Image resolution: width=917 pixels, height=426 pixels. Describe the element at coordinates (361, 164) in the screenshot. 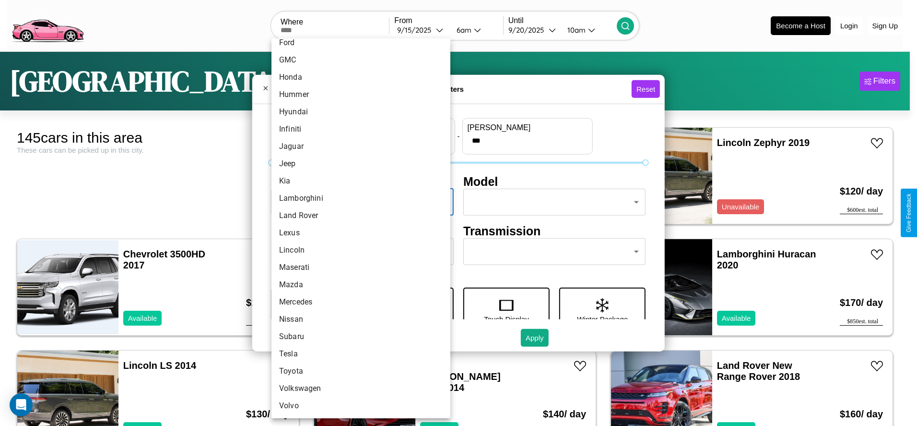

I see `li: Jeep` at that location.